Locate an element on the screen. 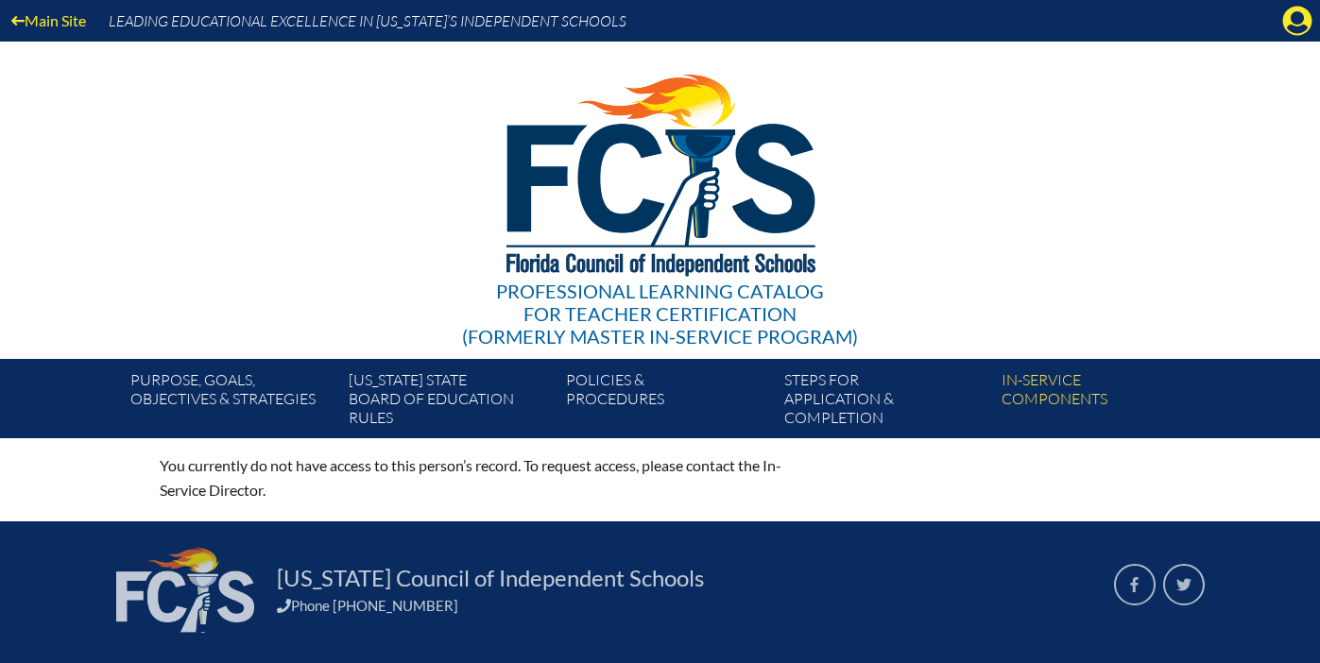  p: You currently do not have access to this person’s record. To request access, please contact the I... is located at coordinates (492, 478).